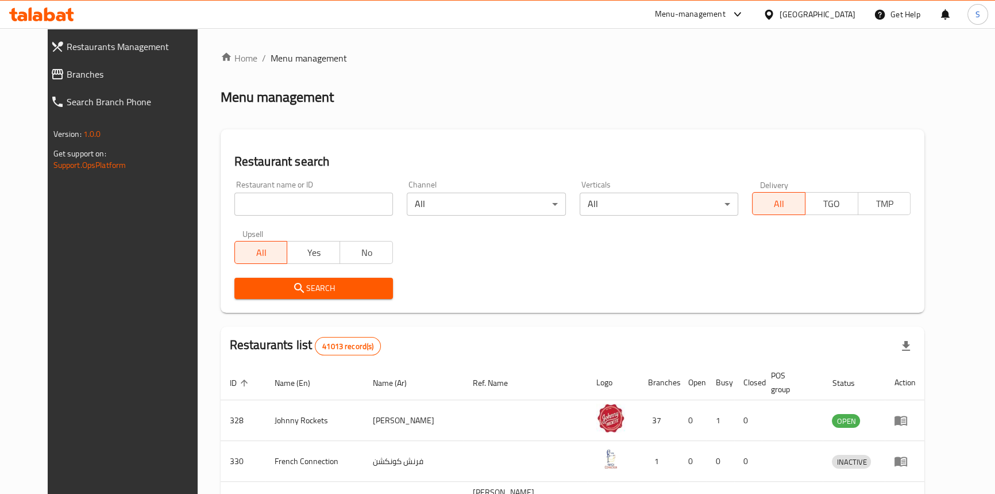  I want to click on a: Support.OpsPlatform, so click(90, 165).